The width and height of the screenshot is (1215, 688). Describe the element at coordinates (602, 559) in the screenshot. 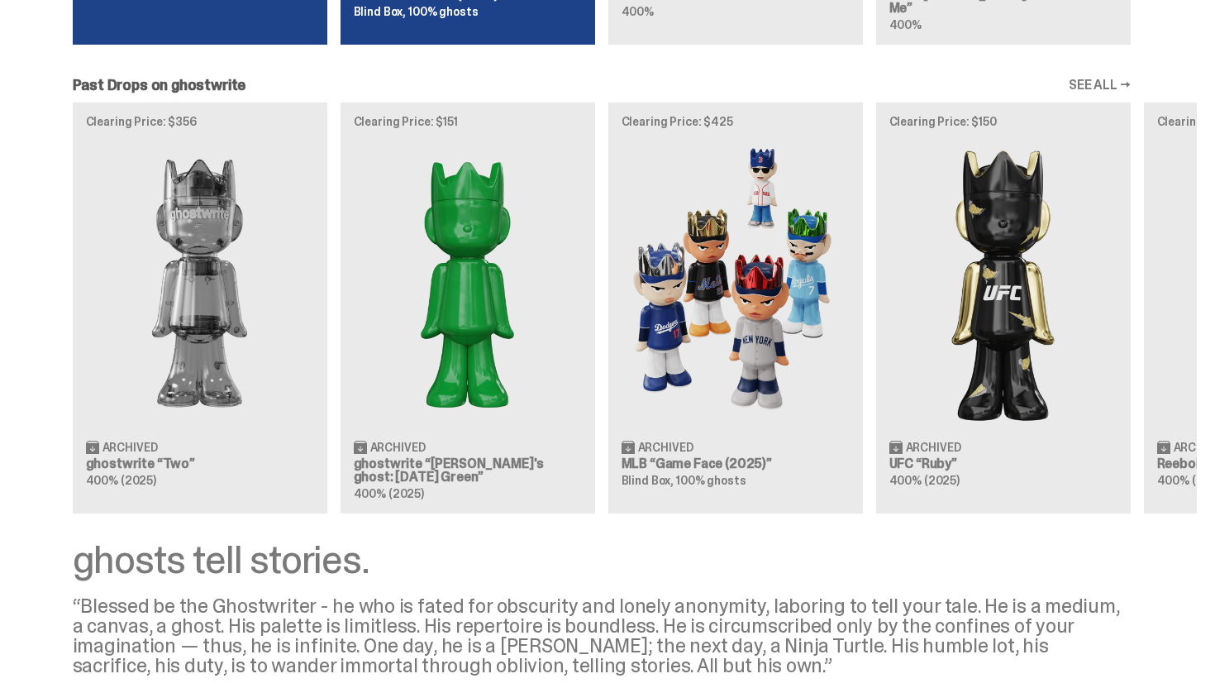

I see `div: ghosts tell stories.` at that location.